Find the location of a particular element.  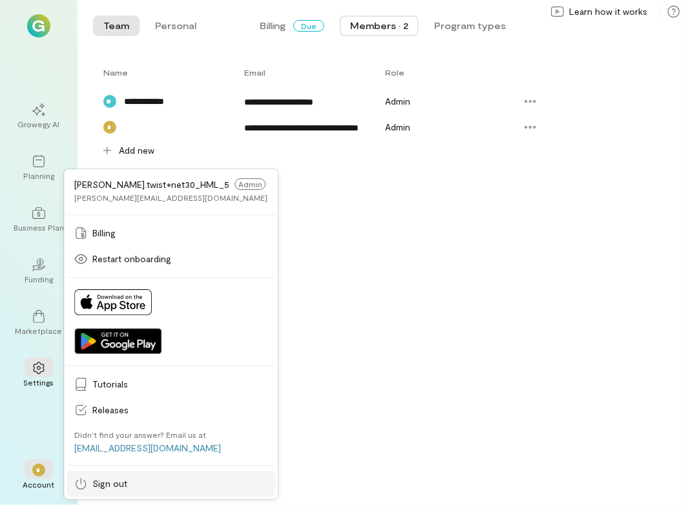

span: Name is located at coordinates (116, 72).